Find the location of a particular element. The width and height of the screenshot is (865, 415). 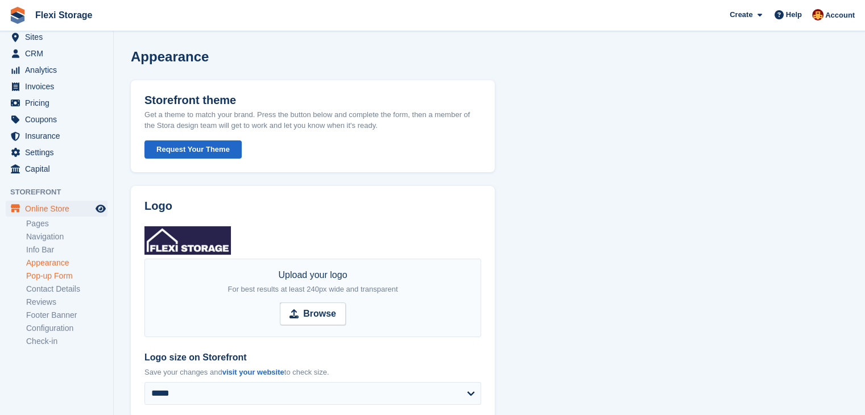

a: Reviews is located at coordinates (67, 302).